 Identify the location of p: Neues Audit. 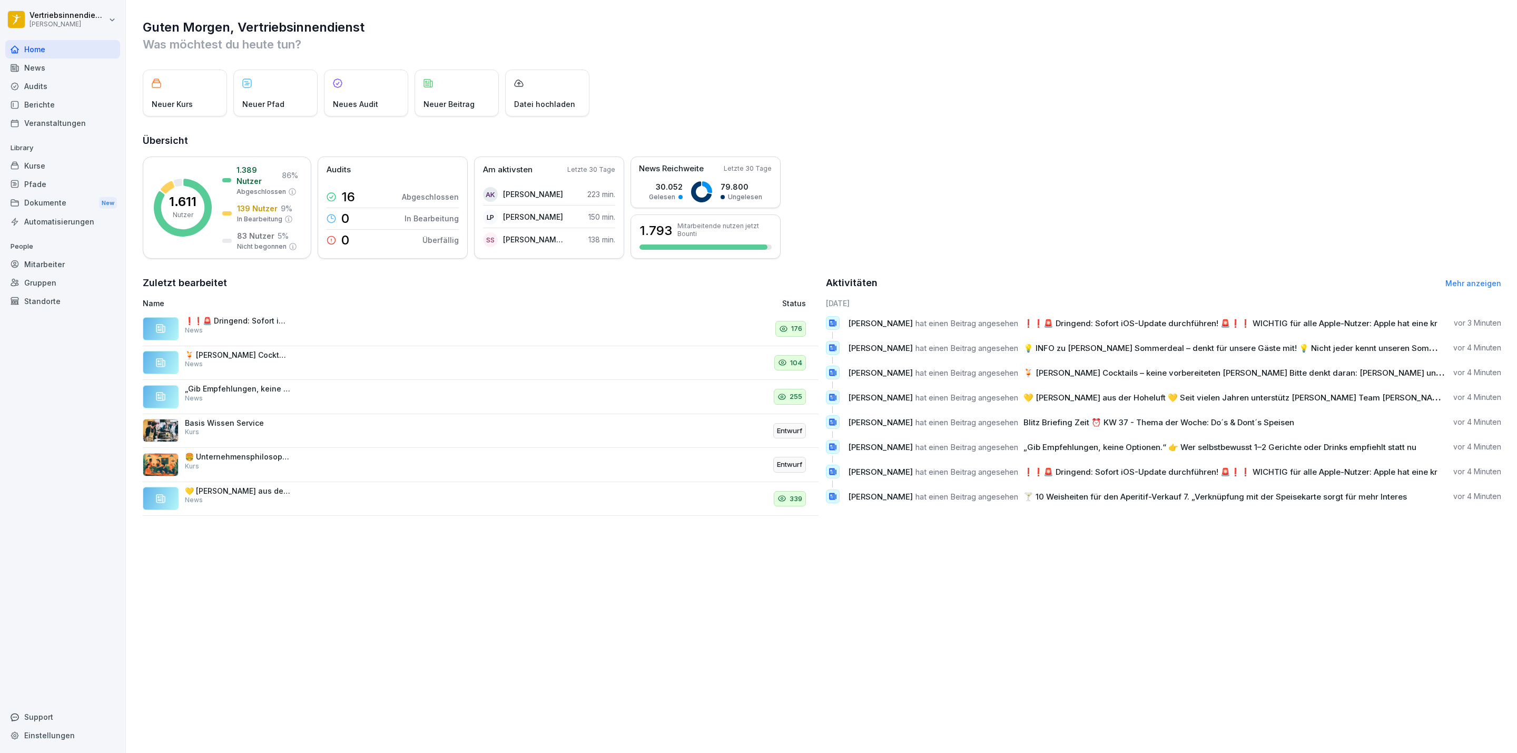
(356, 104).